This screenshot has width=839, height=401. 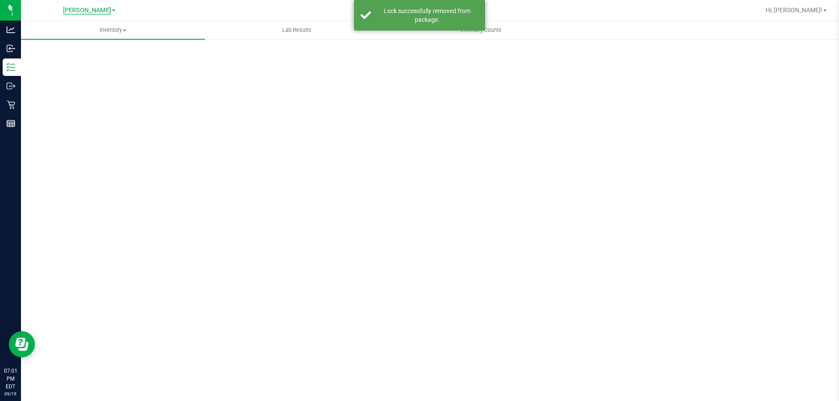 What do you see at coordinates (11, 105) in the screenshot?
I see `inline-svg: Retail` at bounding box center [11, 105].